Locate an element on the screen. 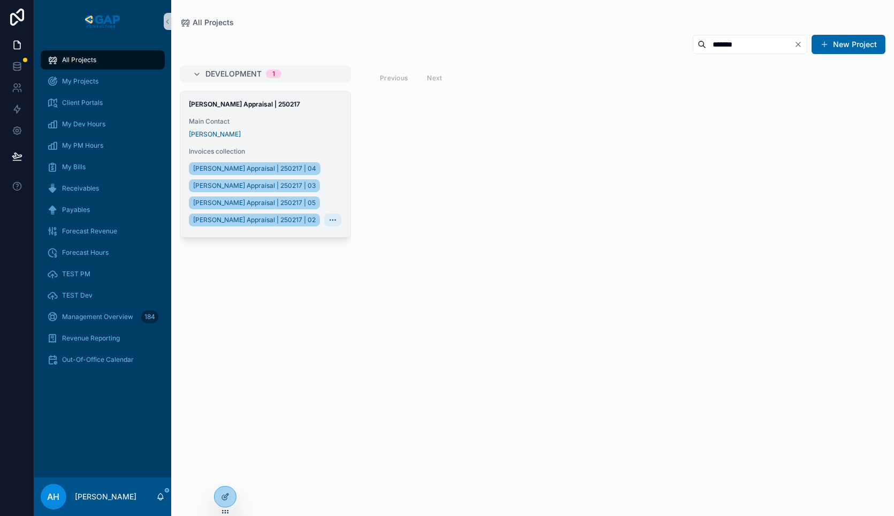 This screenshot has width=894, height=516. a: Out-Of-Office Calendar is located at coordinates (103, 359).